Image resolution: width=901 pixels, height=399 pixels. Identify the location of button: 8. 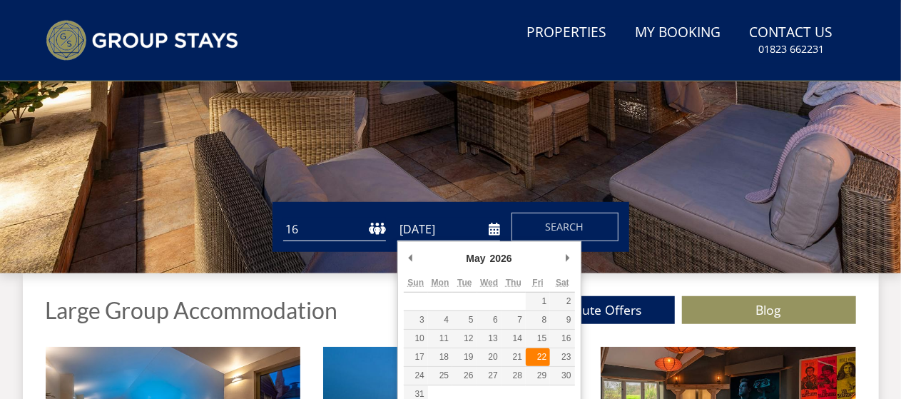
(538, 320).